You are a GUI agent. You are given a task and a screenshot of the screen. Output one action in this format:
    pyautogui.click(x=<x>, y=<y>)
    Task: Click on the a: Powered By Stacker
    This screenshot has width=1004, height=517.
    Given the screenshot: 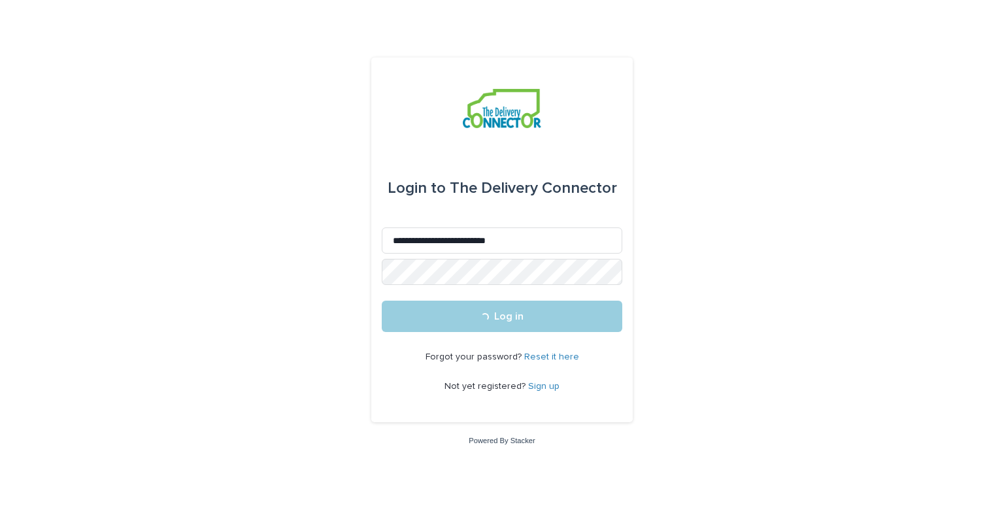 What is the action you would take?
    pyautogui.click(x=502, y=441)
    